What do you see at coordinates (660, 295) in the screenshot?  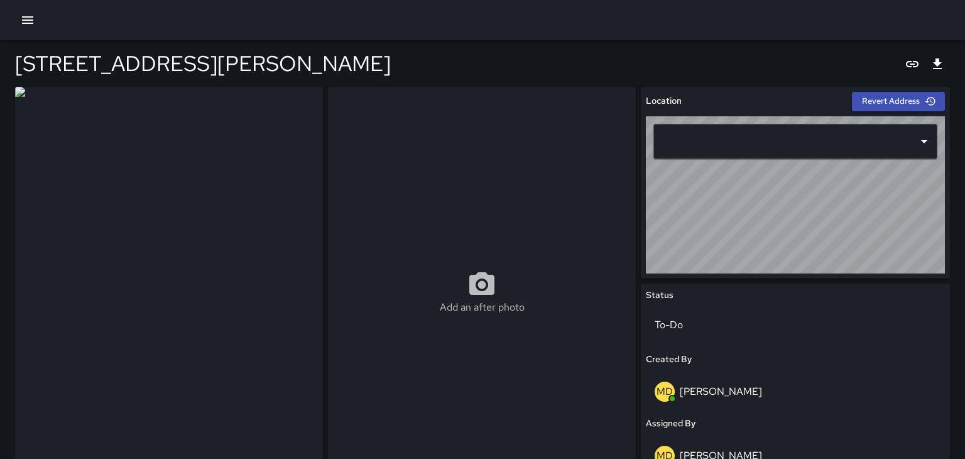 I see `h6: Status` at bounding box center [660, 295].